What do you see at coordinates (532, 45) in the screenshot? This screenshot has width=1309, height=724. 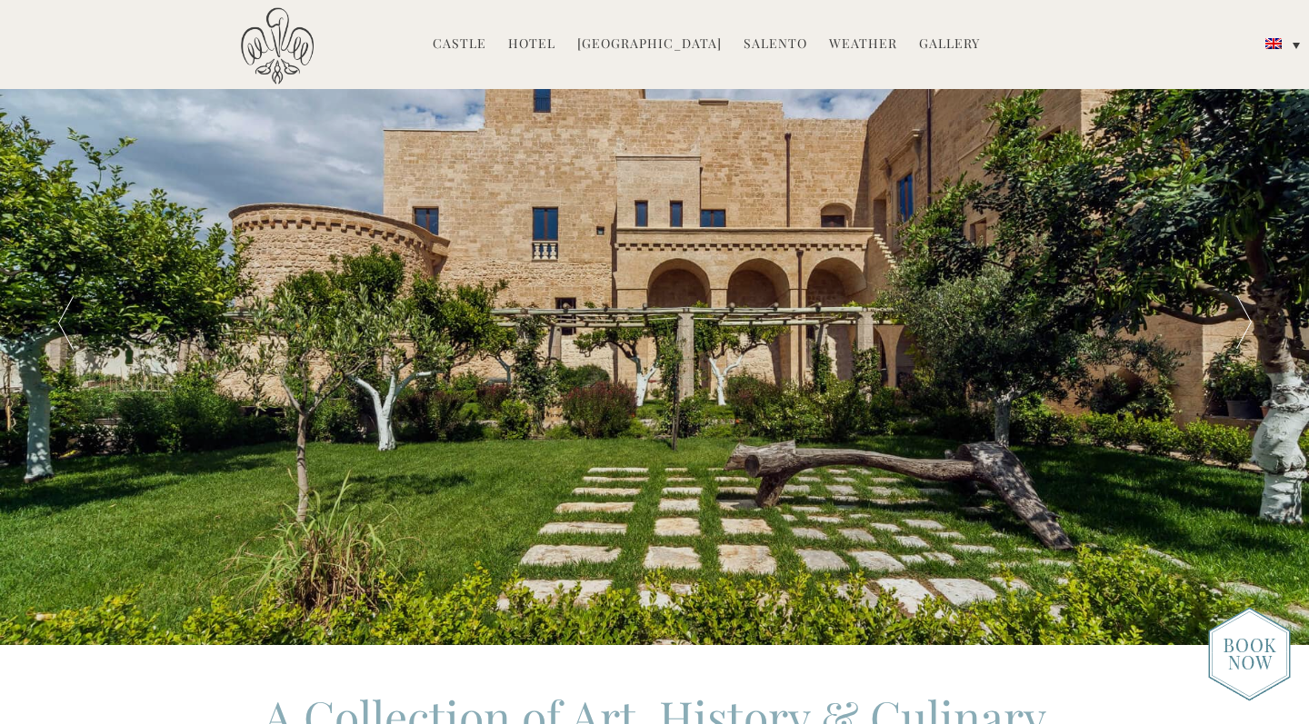 I see `a: Hotel` at bounding box center [532, 45].